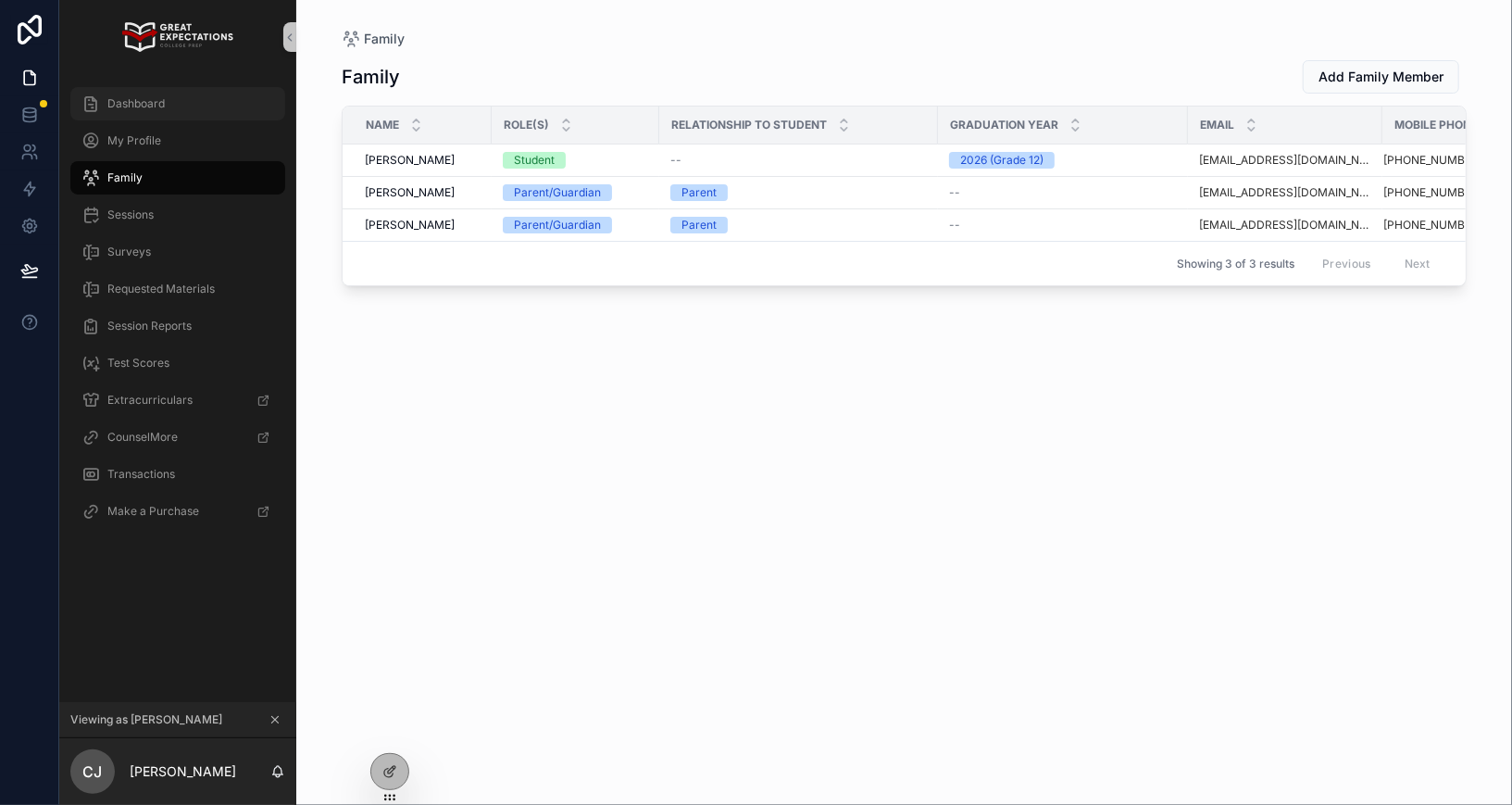  I want to click on a: Student, so click(575, 160).